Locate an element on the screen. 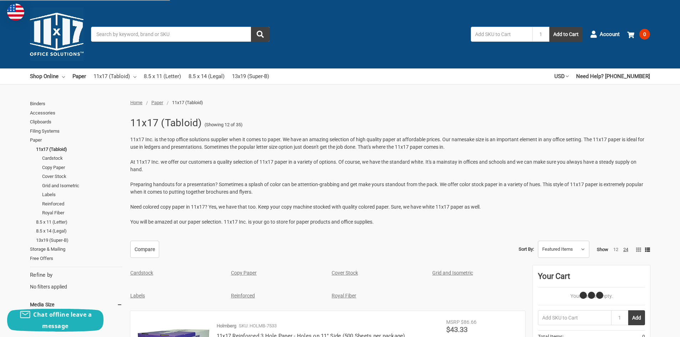 This screenshot has height=337, width=680. a: Account is located at coordinates (605, 34).